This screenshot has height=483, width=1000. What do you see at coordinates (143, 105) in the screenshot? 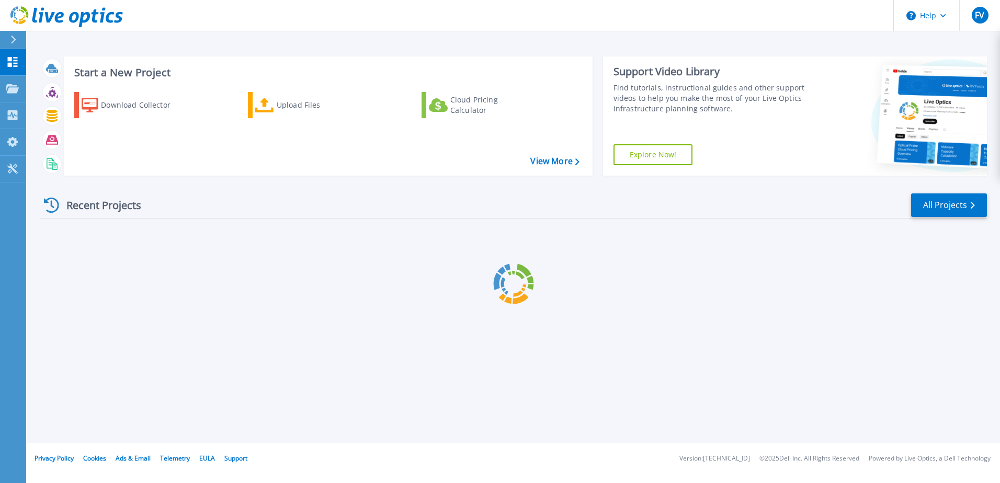
I see `div: Download Collector` at bounding box center [143, 105].